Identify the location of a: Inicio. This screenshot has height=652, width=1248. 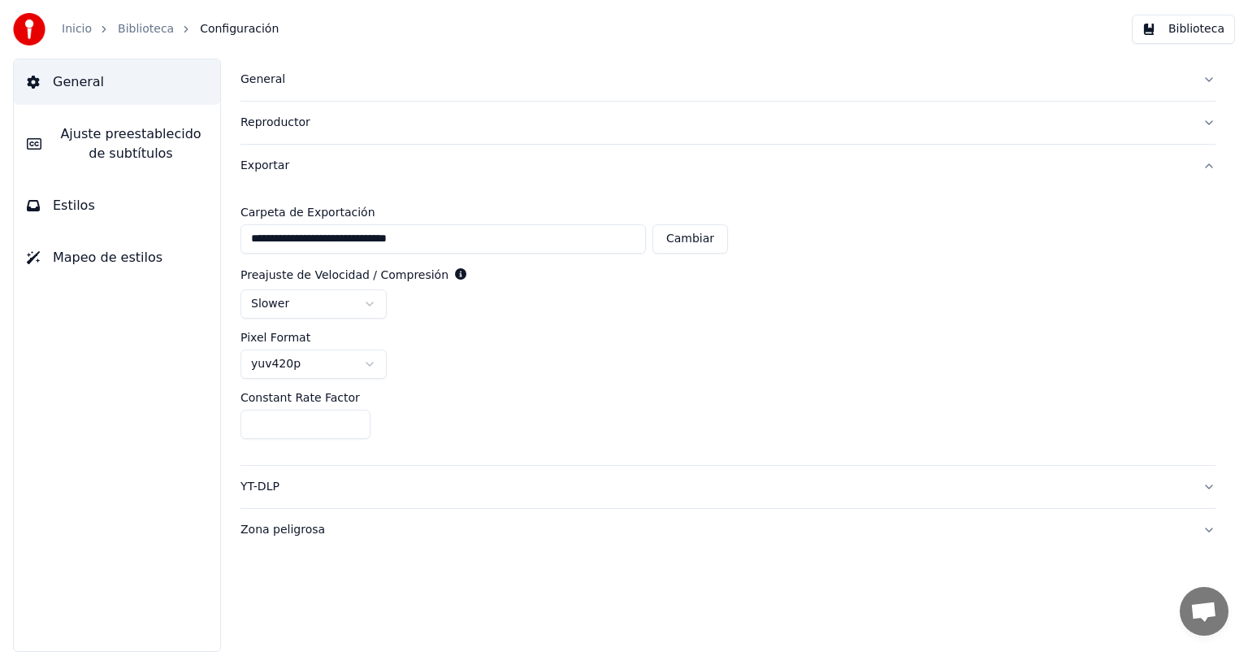
(76, 29).